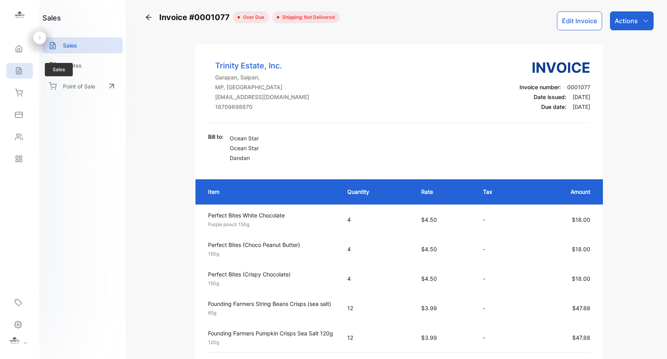 This screenshot has width=667, height=359. What do you see at coordinates (15, 342) in the screenshot?
I see `img: profile` at bounding box center [15, 342].